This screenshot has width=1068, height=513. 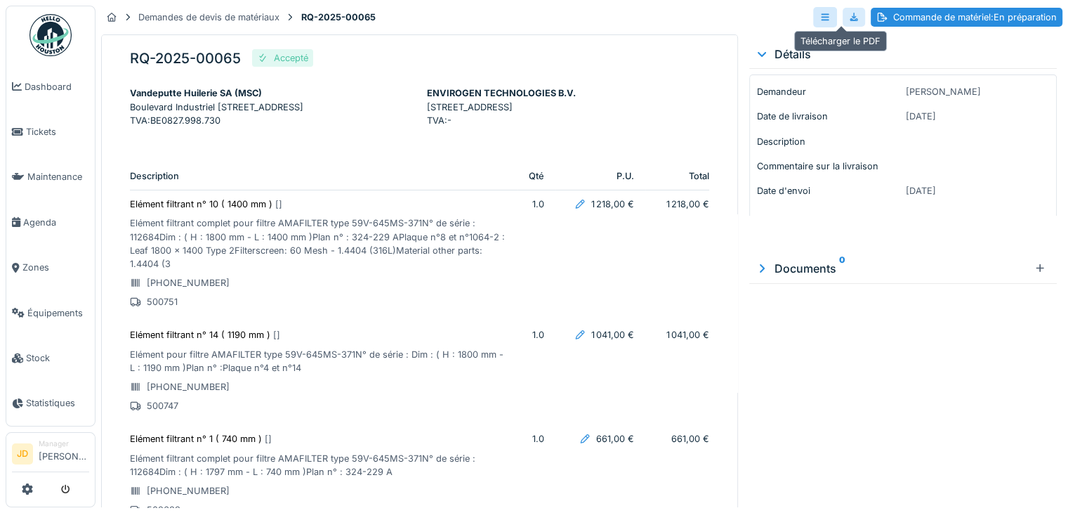 What do you see at coordinates (892, 268) in the screenshot?
I see `div: Documents` at bounding box center [892, 268].